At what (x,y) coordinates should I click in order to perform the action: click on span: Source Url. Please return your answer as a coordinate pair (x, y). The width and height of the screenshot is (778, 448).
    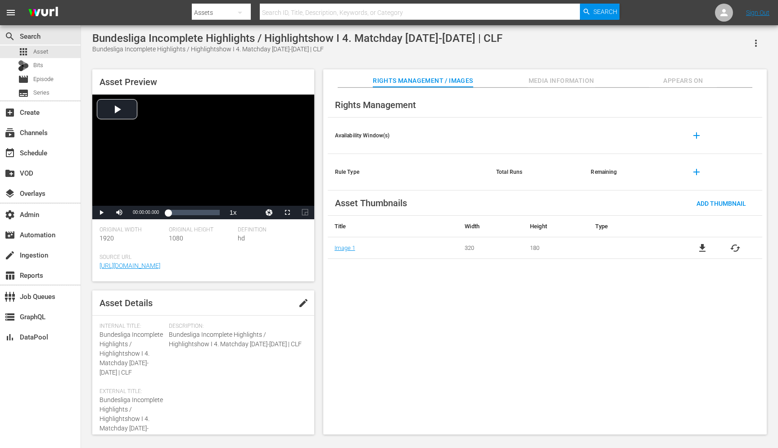
    Looking at the image, I should click on (201, 258).